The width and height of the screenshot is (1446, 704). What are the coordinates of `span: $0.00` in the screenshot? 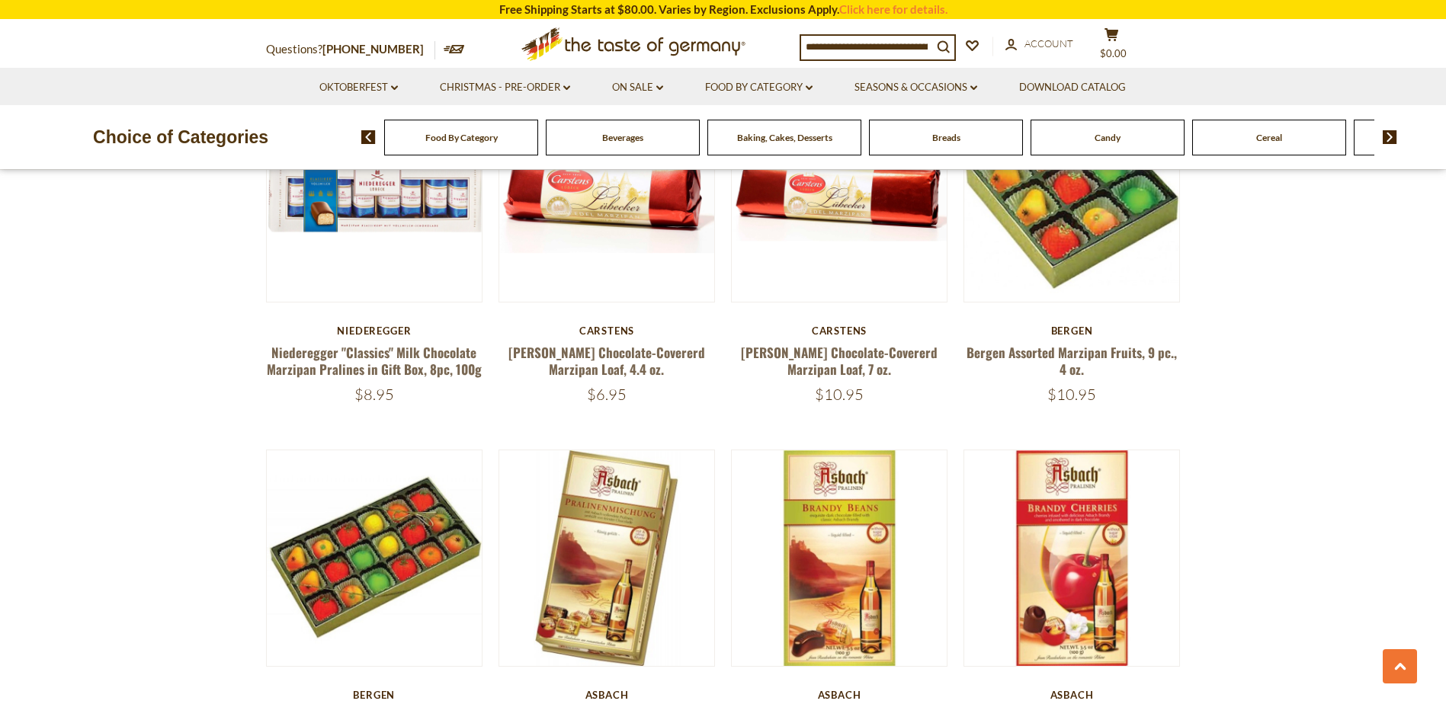 It's located at (1113, 53).